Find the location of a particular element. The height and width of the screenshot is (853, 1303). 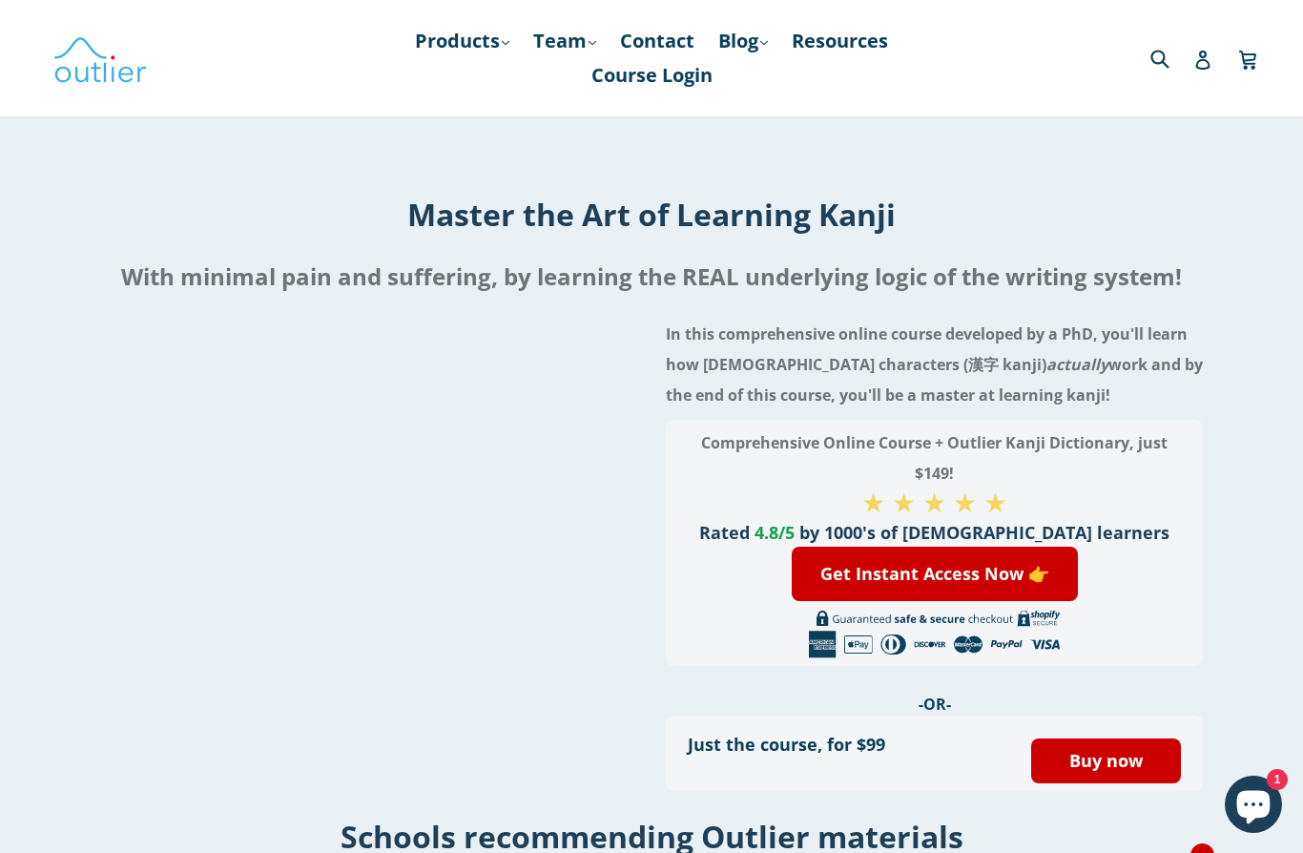

inbox-online-store-chat: Shopify online store chat is located at coordinates (1254, 806).